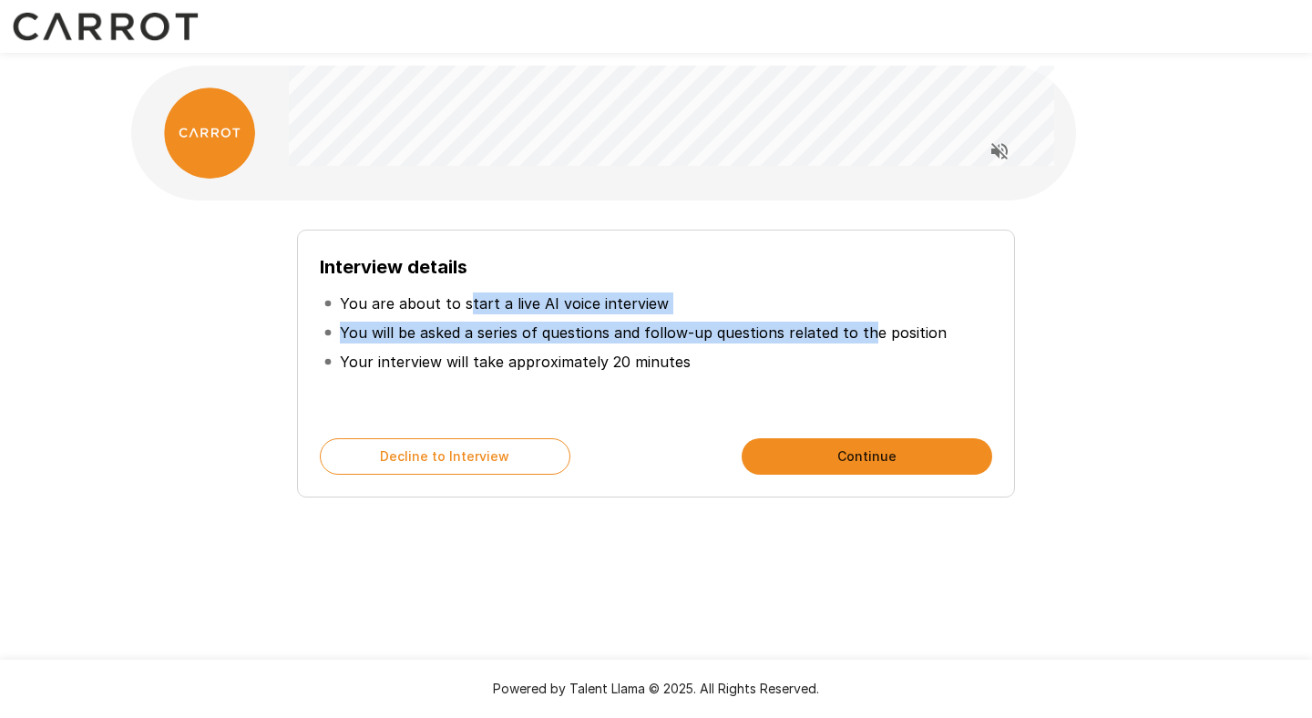 This screenshot has width=1312, height=718. Describe the element at coordinates (504, 303) in the screenshot. I see `p: You are about to start a live AI voice interview` at that location.